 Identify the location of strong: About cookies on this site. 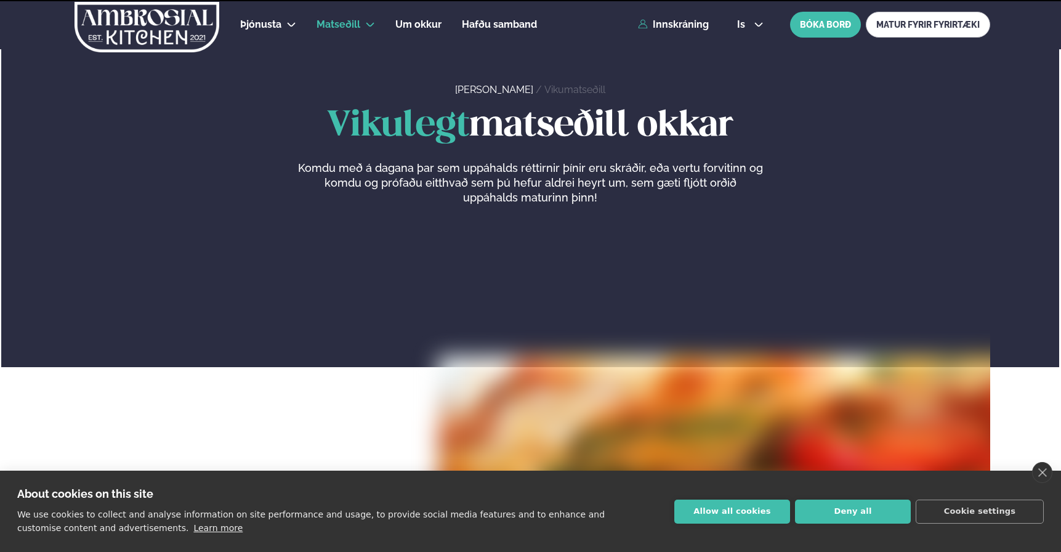
(85, 493).